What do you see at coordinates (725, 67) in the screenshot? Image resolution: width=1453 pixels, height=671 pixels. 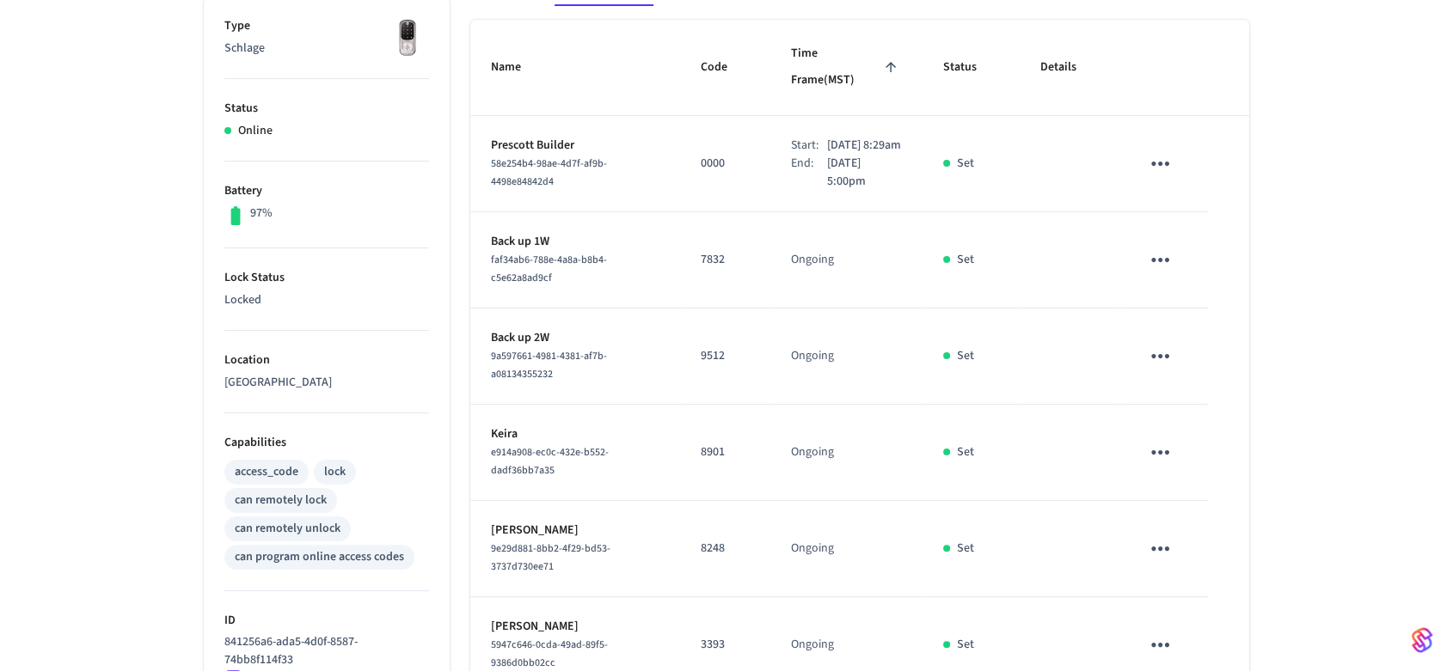 I see `span: Code` at bounding box center [725, 67].